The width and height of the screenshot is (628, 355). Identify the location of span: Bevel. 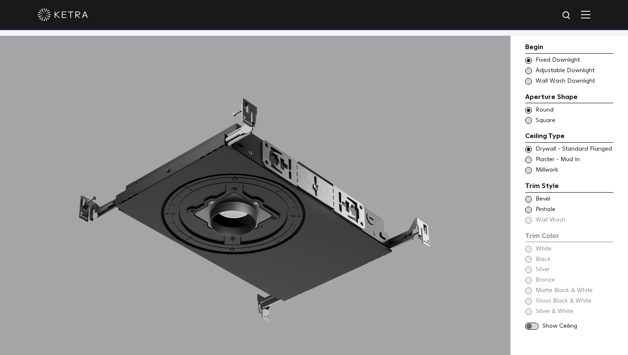
(574, 199).